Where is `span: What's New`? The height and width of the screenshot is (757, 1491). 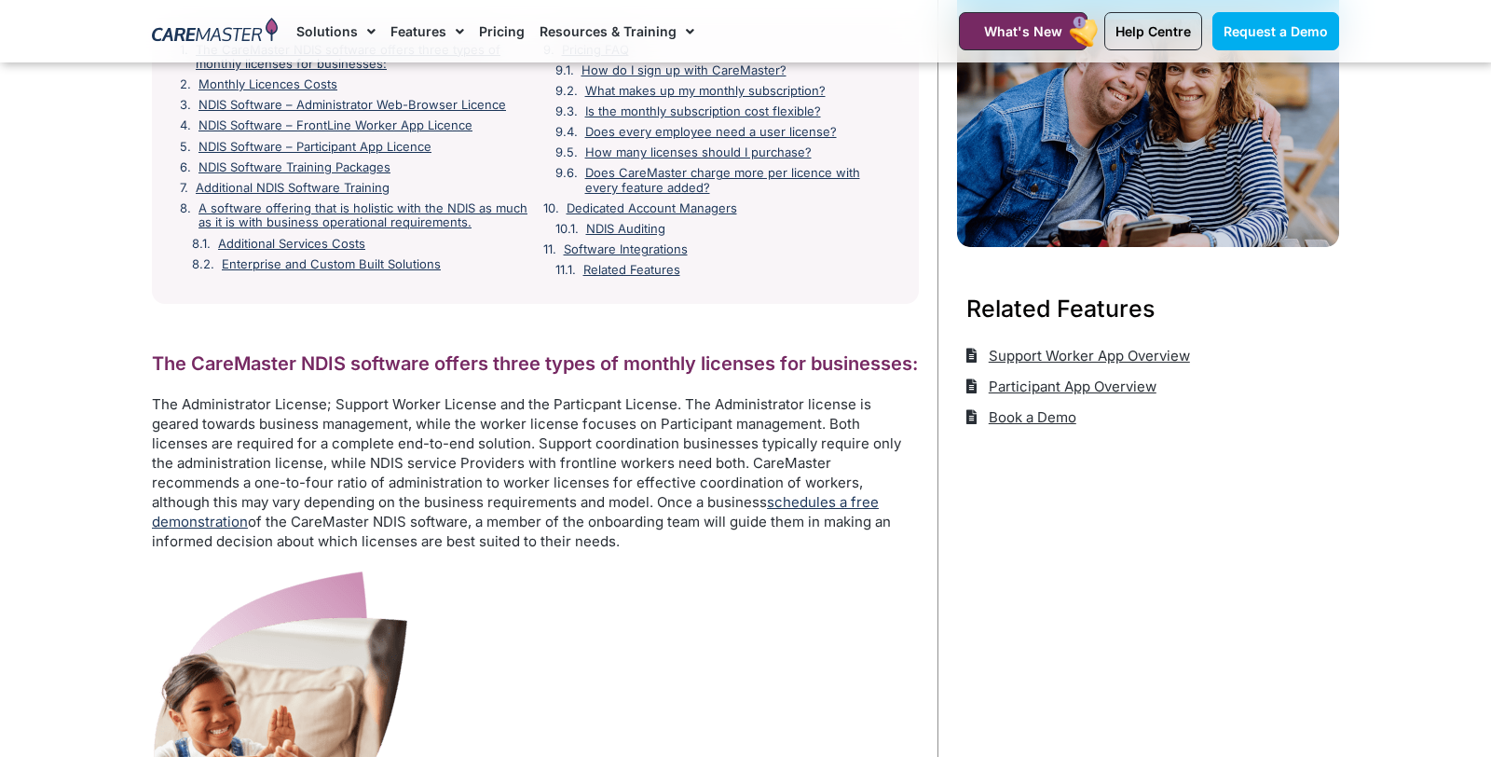
span: What's New is located at coordinates (1023, 31).